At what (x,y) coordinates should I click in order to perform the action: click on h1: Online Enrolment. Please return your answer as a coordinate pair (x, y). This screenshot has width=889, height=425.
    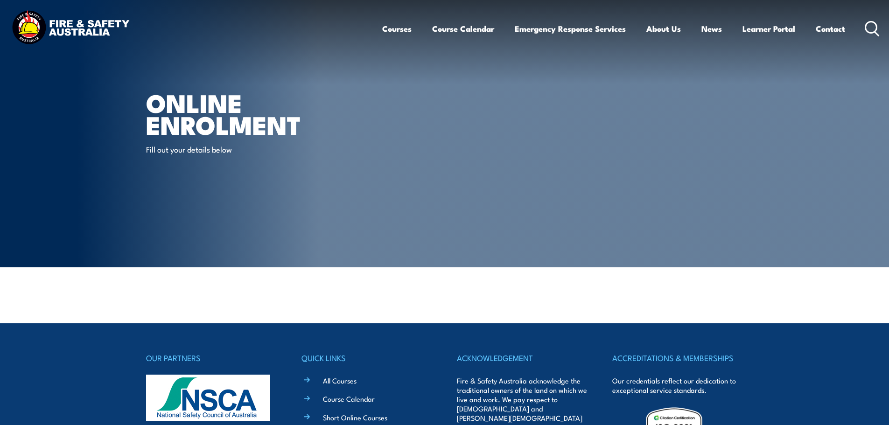
    Looking at the image, I should click on (261, 113).